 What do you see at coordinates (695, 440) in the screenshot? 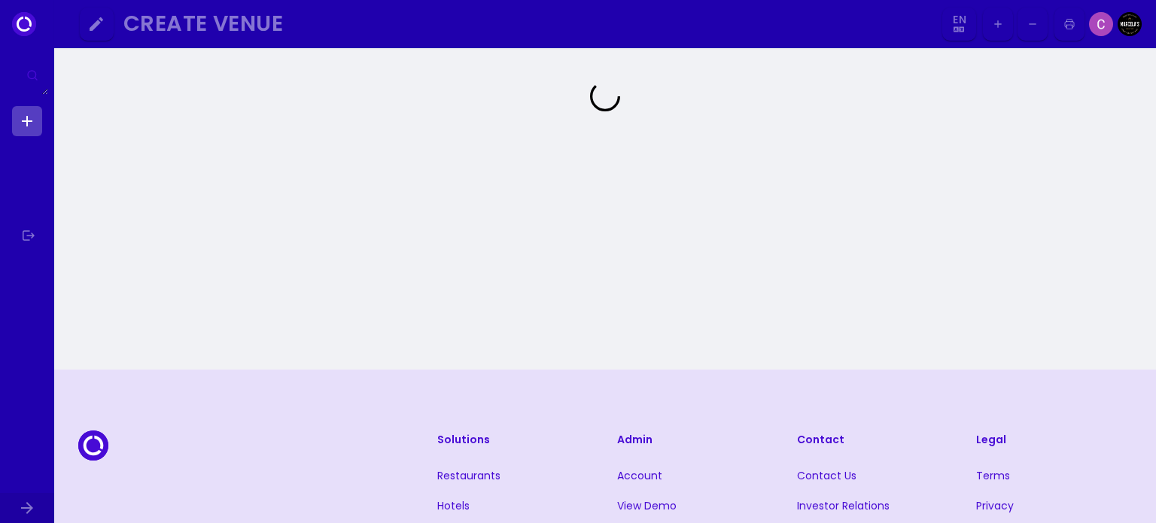
I see `h3: Admin` at bounding box center [695, 440].